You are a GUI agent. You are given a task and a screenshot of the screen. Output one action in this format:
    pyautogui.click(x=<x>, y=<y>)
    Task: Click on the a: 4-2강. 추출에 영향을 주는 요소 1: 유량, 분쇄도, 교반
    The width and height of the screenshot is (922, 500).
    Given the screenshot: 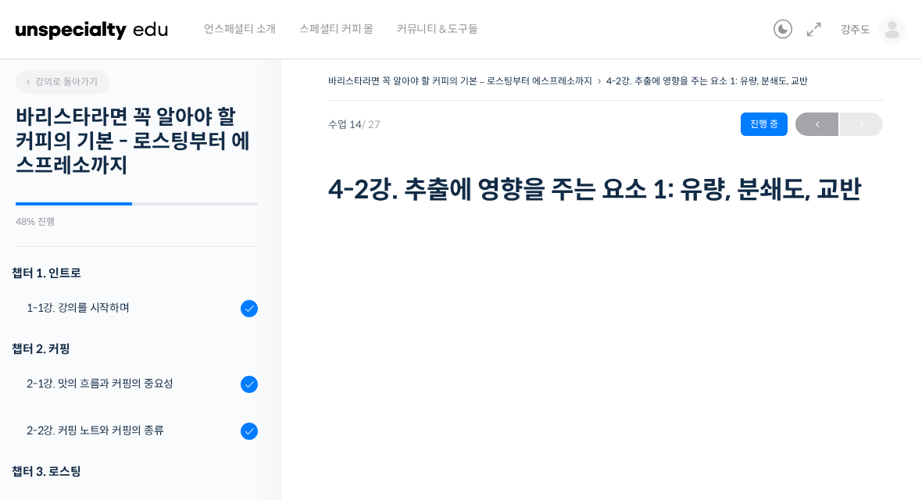 What is the action you would take?
    pyautogui.click(x=707, y=81)
    